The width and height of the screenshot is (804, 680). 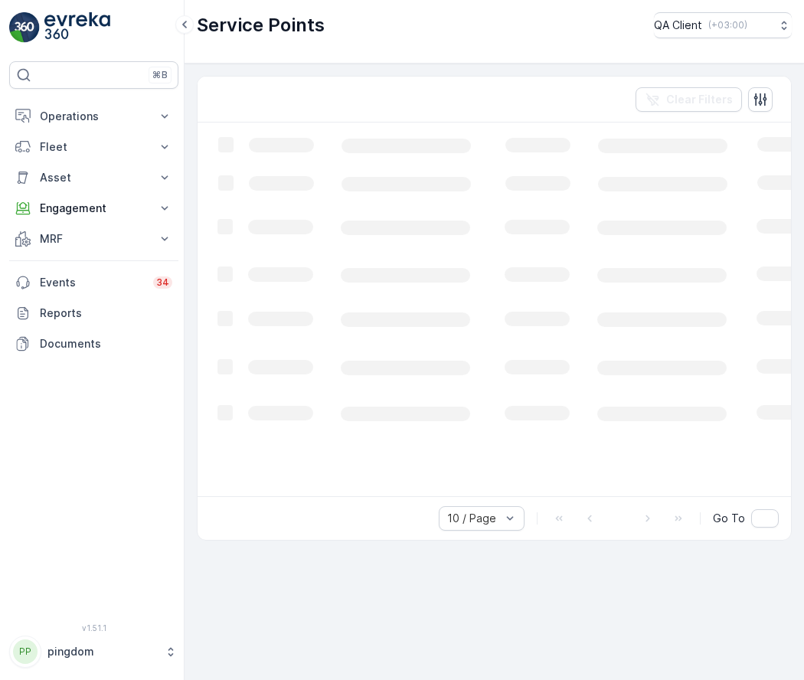 I want to click on p: Engagement, so click(x=93, y=208).